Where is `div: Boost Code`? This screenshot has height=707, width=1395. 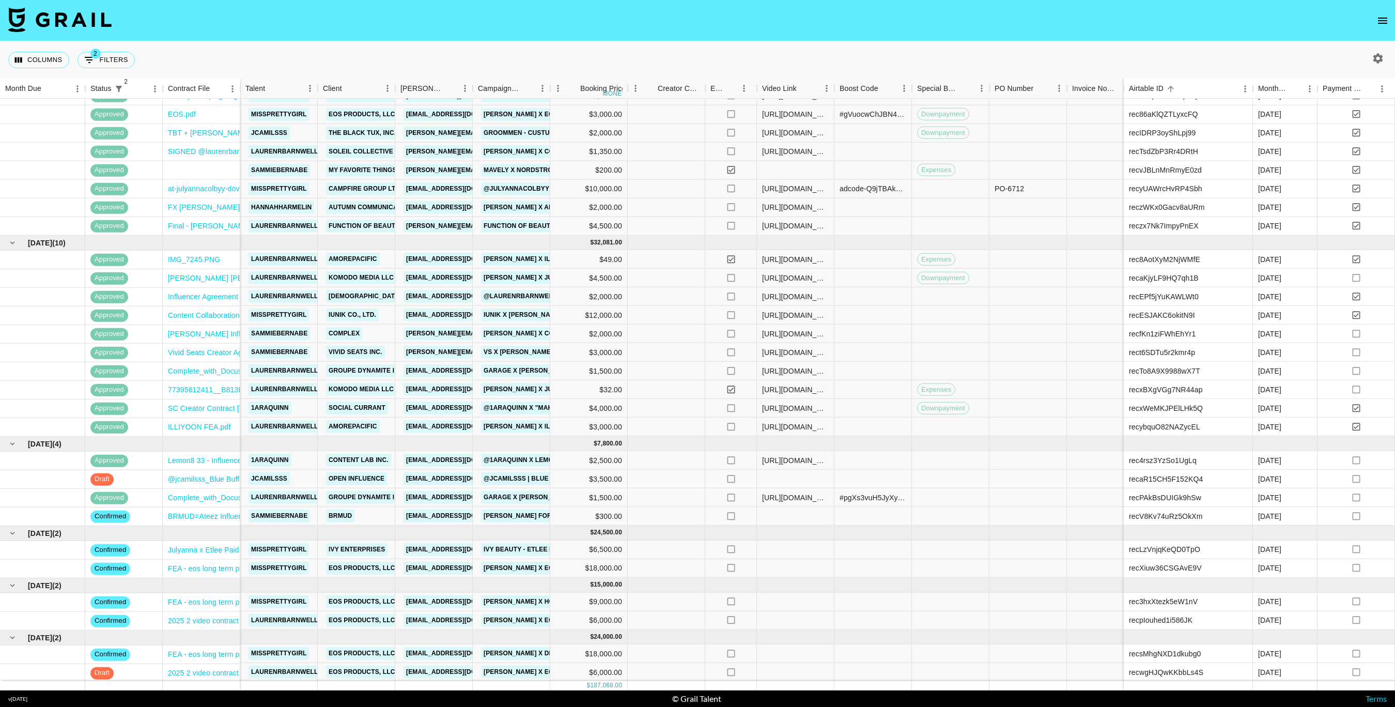 div: Boost Code is located at coordinates (859, 88).